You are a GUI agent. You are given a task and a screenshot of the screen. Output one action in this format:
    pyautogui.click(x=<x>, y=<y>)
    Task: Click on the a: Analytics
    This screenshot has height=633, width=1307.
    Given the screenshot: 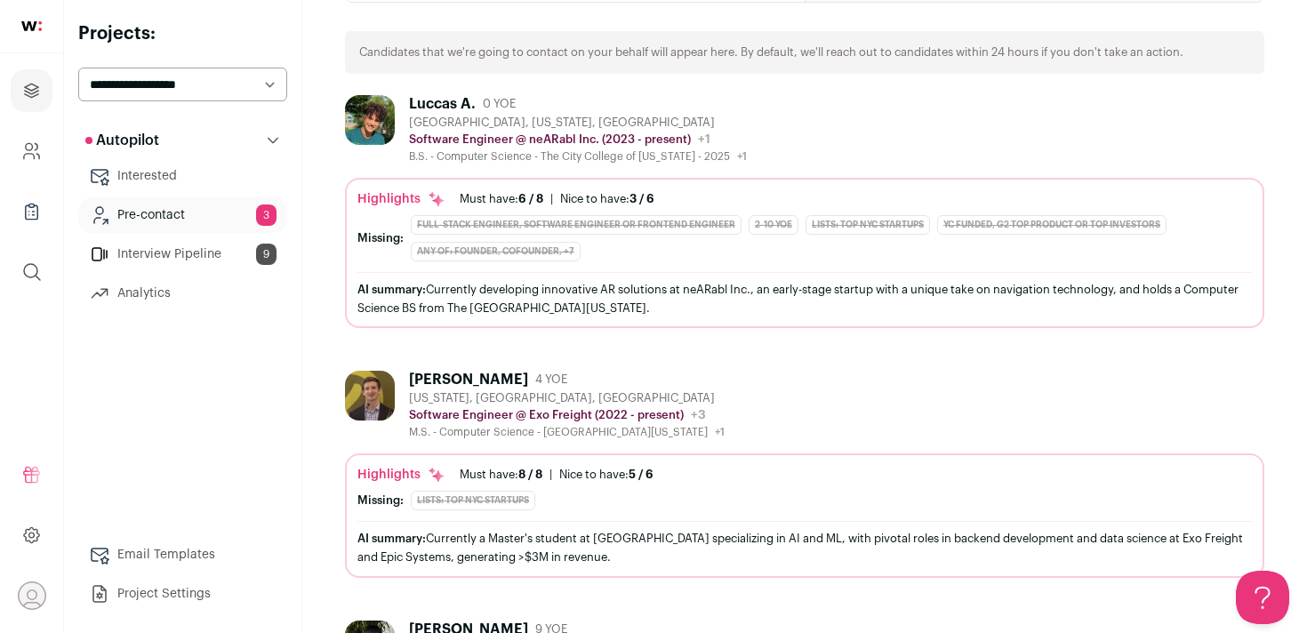 What is the action you would take?
    pyautogui.click(x=182, y=293)
    